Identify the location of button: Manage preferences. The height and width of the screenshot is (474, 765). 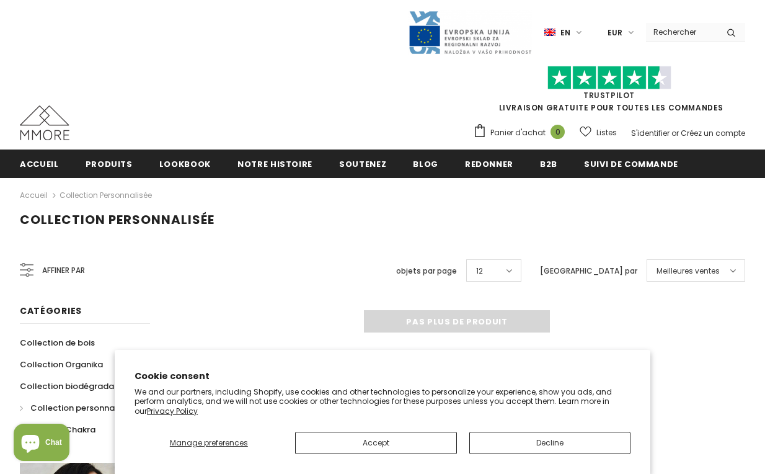
(208, 443).